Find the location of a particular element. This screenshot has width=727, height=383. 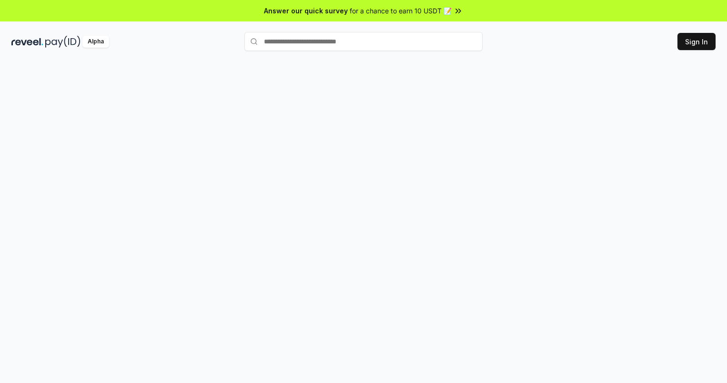

div: Alpha is located at coordinates (96, 41).